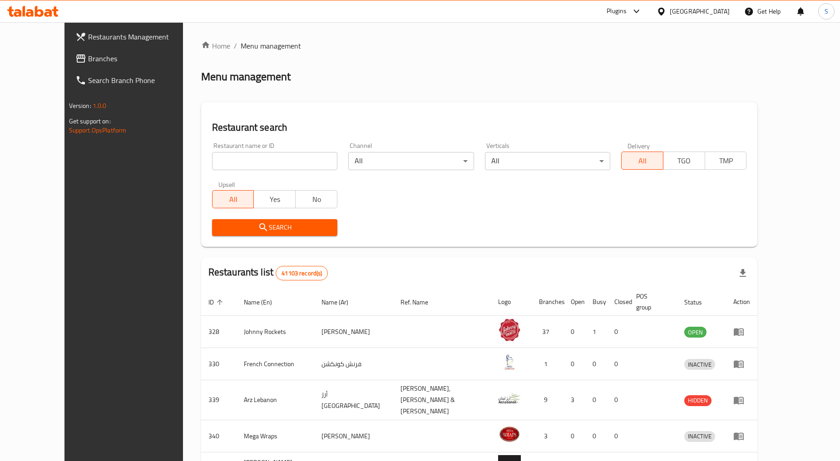  What do you see at coordinates (276, 400) in the screenshot?
I see `td: Arz Lebanon` at bounding box center [276, 400].